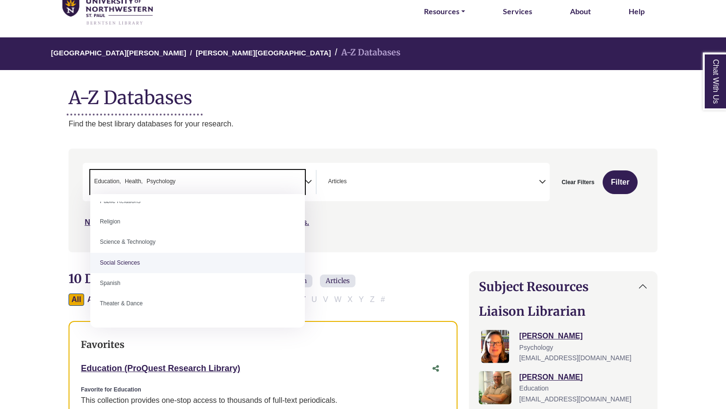 The height and width of the screenshot is (409, 726). I want to click on li: Public Relations, so click(198, 201).